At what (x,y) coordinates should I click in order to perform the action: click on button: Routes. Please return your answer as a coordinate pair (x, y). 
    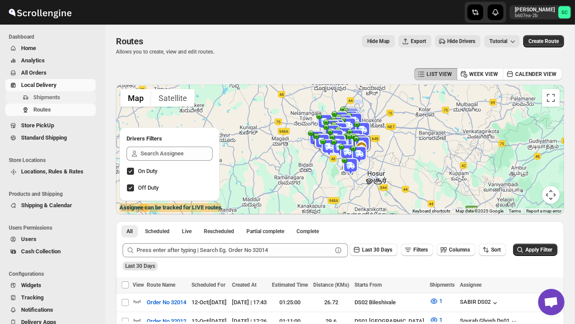
    Looking at the image, I should click on (51, 110).